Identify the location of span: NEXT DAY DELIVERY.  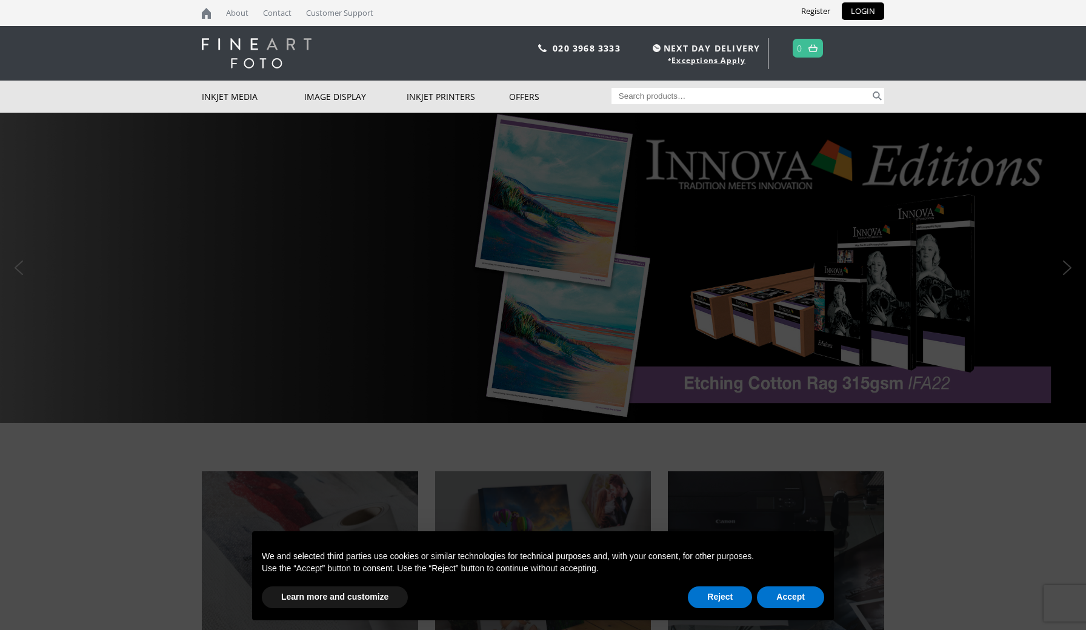
(705, 48).